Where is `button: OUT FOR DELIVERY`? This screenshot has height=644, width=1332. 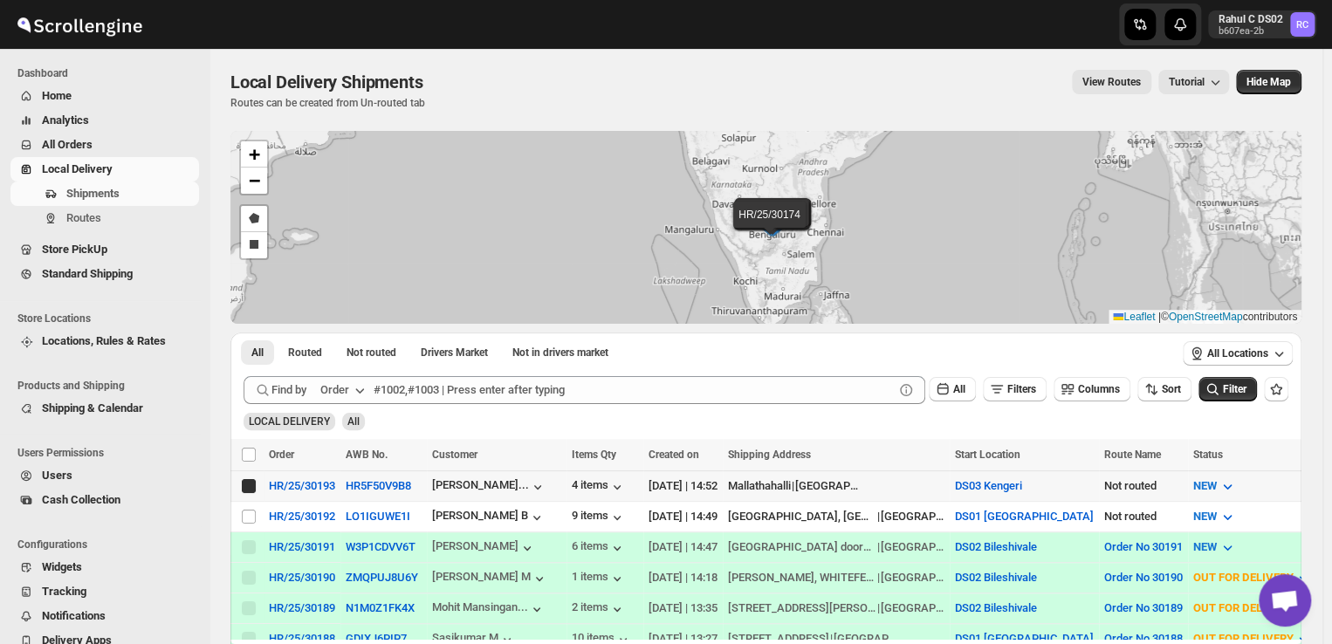
button: OUT FOR DELIVERY is located at coordinates (1252, 608).